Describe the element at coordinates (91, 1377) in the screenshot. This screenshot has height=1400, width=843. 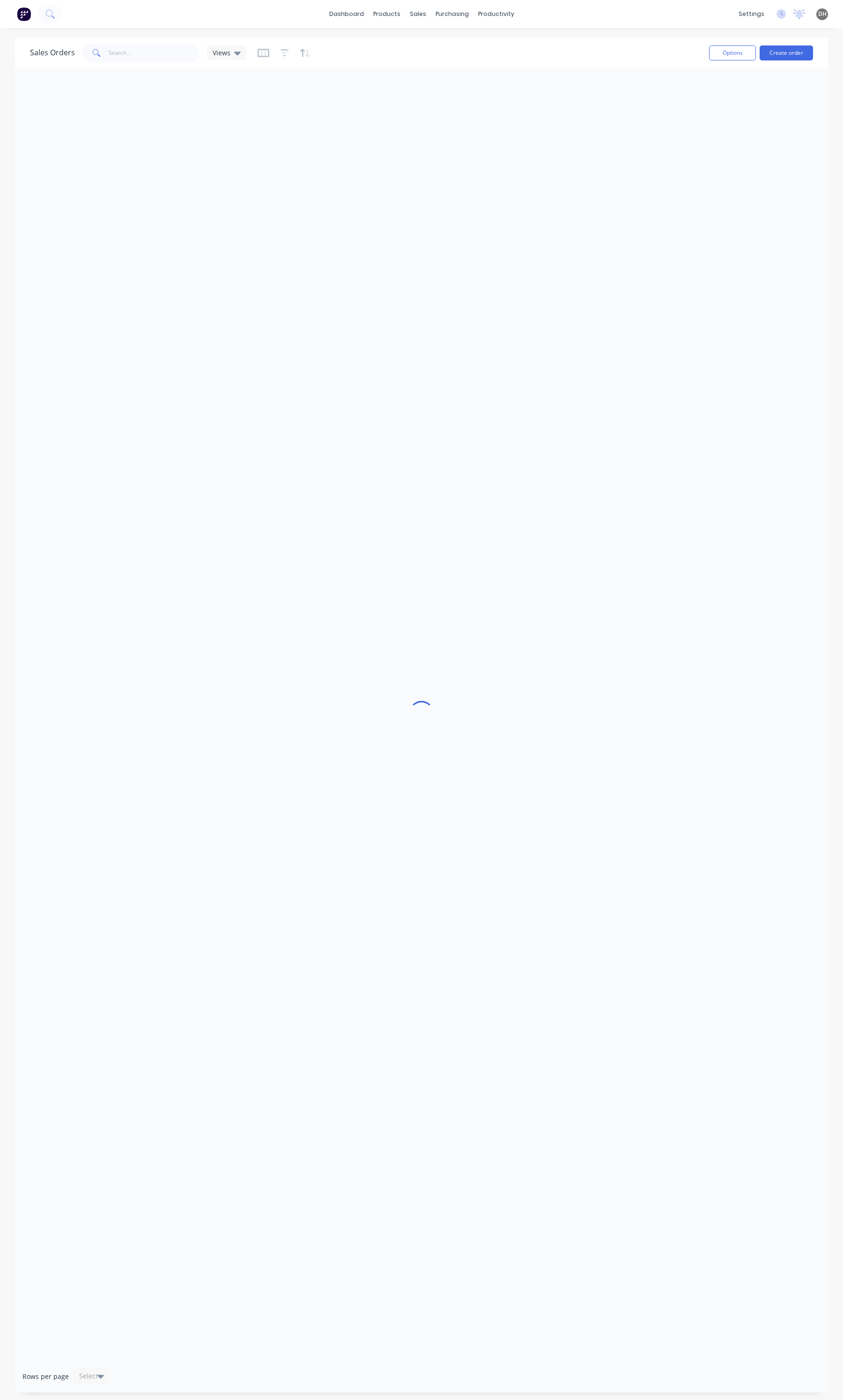
I see `div: Select...` at that location.